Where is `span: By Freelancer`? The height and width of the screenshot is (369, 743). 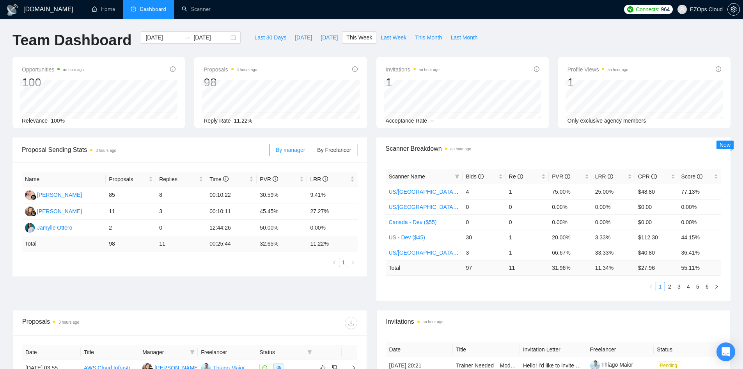 span: By Freelancer is located at coordinates (334, 150).